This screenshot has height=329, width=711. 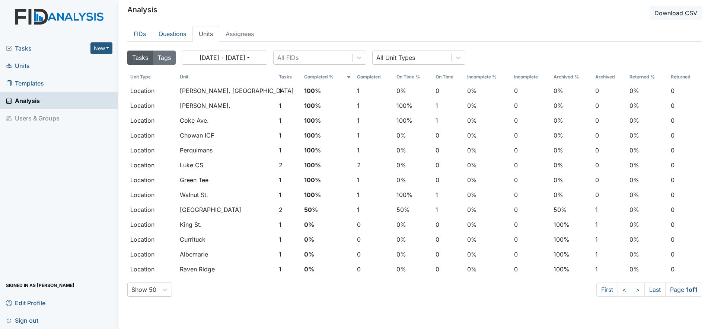 What do you see at coordinates (649, 290) in the screenshot?
I see `nav: task-pagination` at bounding box center [649, 290].